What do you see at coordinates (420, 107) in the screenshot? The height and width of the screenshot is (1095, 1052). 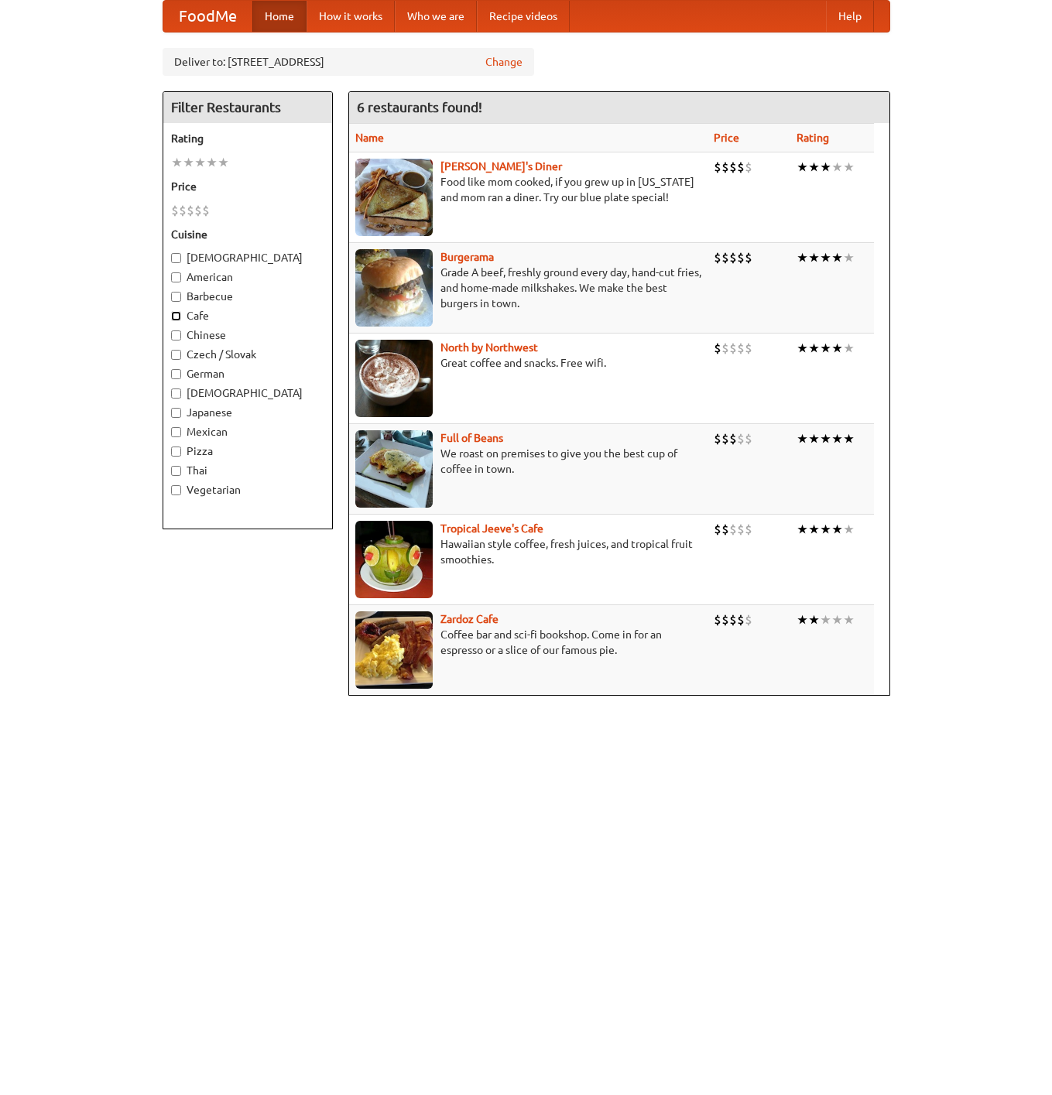 I see `ng-pluralize: 6 restaurants found!` at bounding box center [420, 107].